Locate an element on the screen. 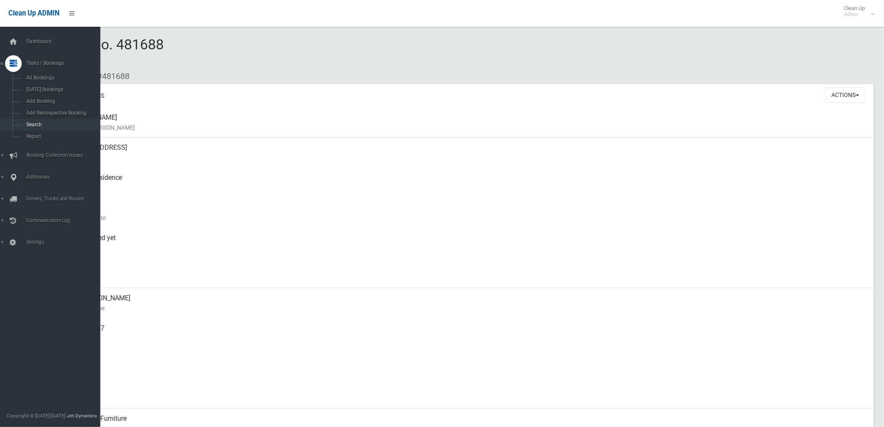  span: Search is located at coordinates (62, 125).